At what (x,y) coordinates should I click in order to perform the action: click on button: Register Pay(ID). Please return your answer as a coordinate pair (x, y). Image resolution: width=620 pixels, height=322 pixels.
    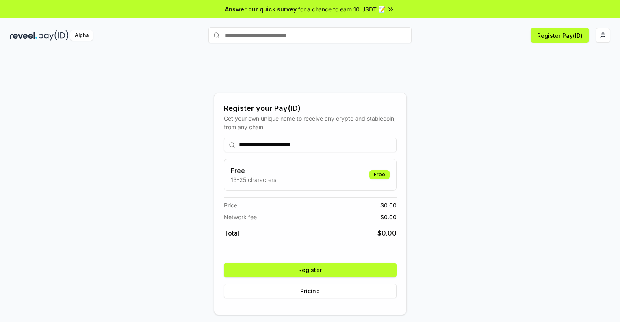
    Looking at the image, I should click on (560, 35).